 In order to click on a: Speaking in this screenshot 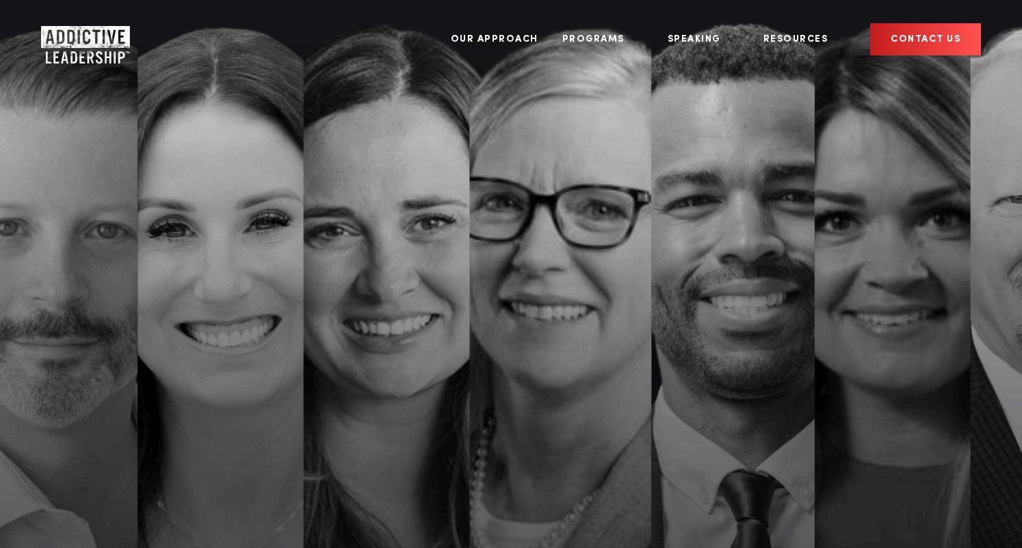, I will do `click(696, 39)`.